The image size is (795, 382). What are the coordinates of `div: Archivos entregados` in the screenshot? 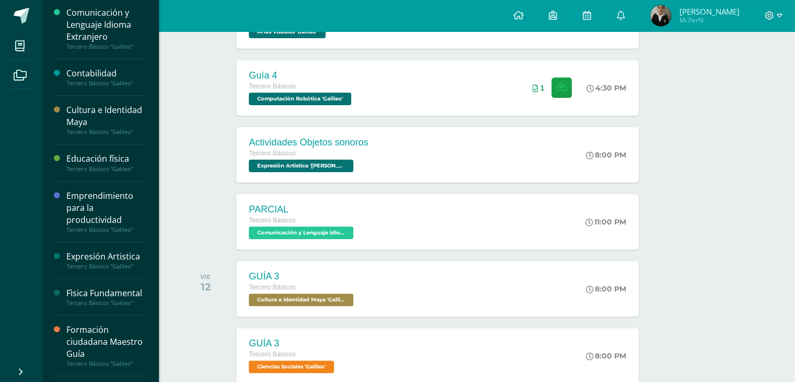 It's located at (538, 88).